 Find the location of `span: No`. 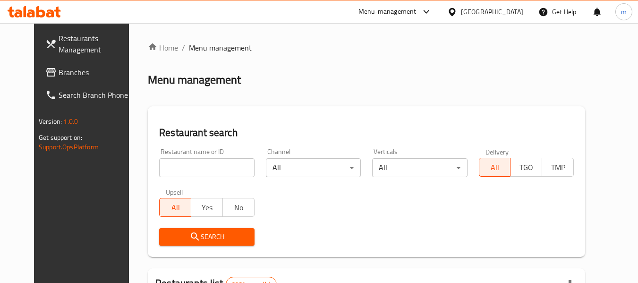

span: No is located at coordinates (238, 207).